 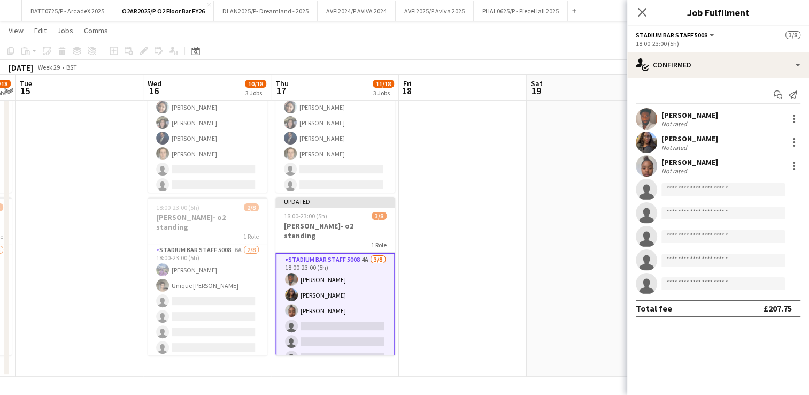 I want to click on span: Stadium Bar Staff 5008, so click(x=672, y=35).